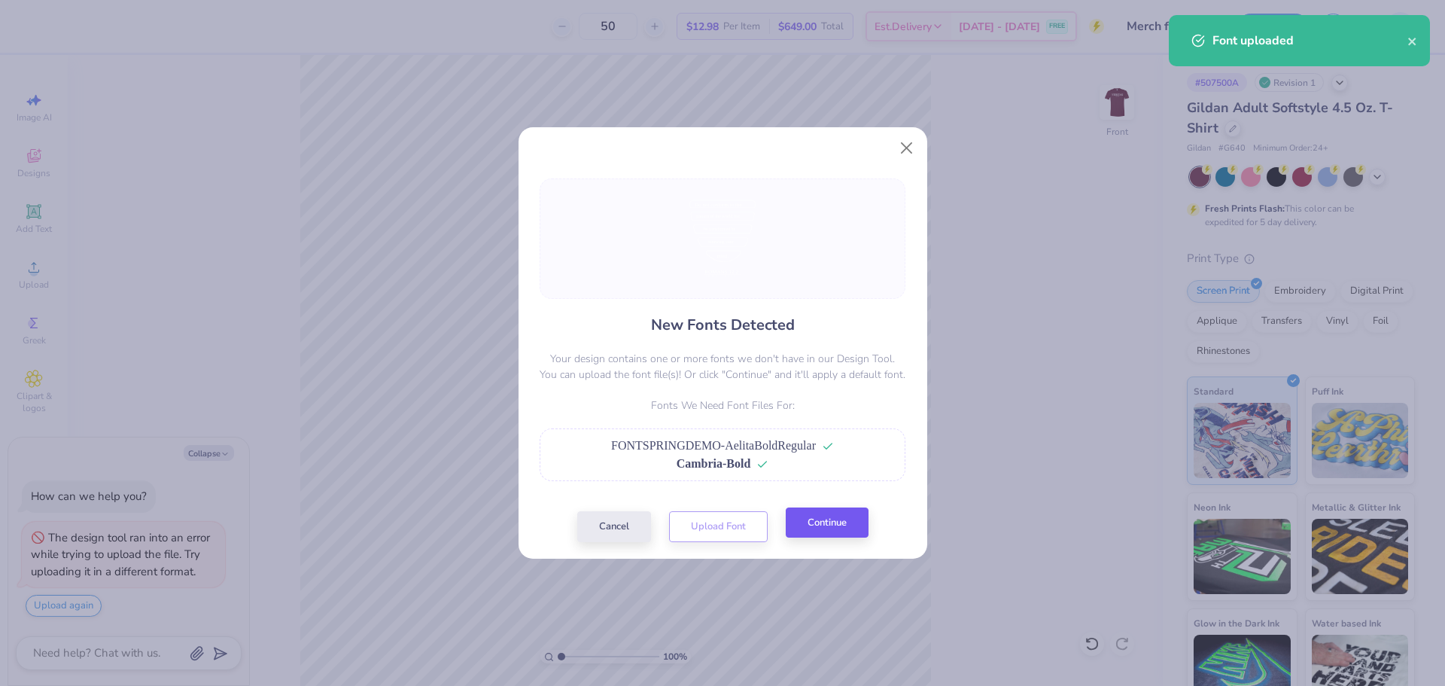 This screenshot has height=686, width=1445. Describe the element at coordinates (714, 463) in the screenshot. I see `span: Cambria-Bold` at that location.